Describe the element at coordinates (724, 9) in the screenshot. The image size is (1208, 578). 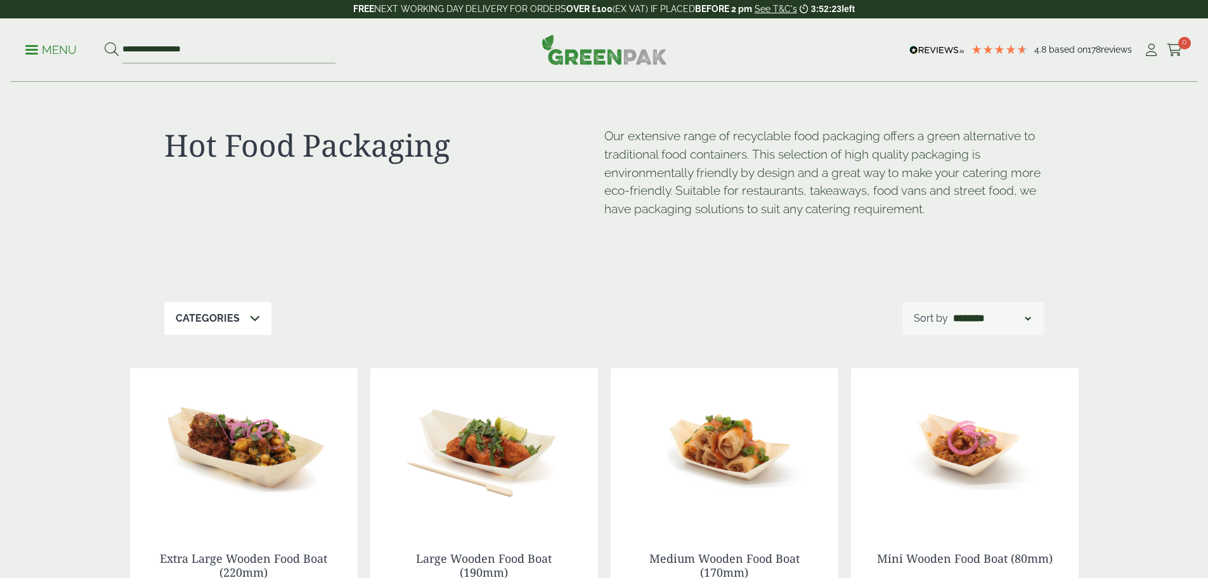
I see `strong: BEFORE 2 pm` at that location.